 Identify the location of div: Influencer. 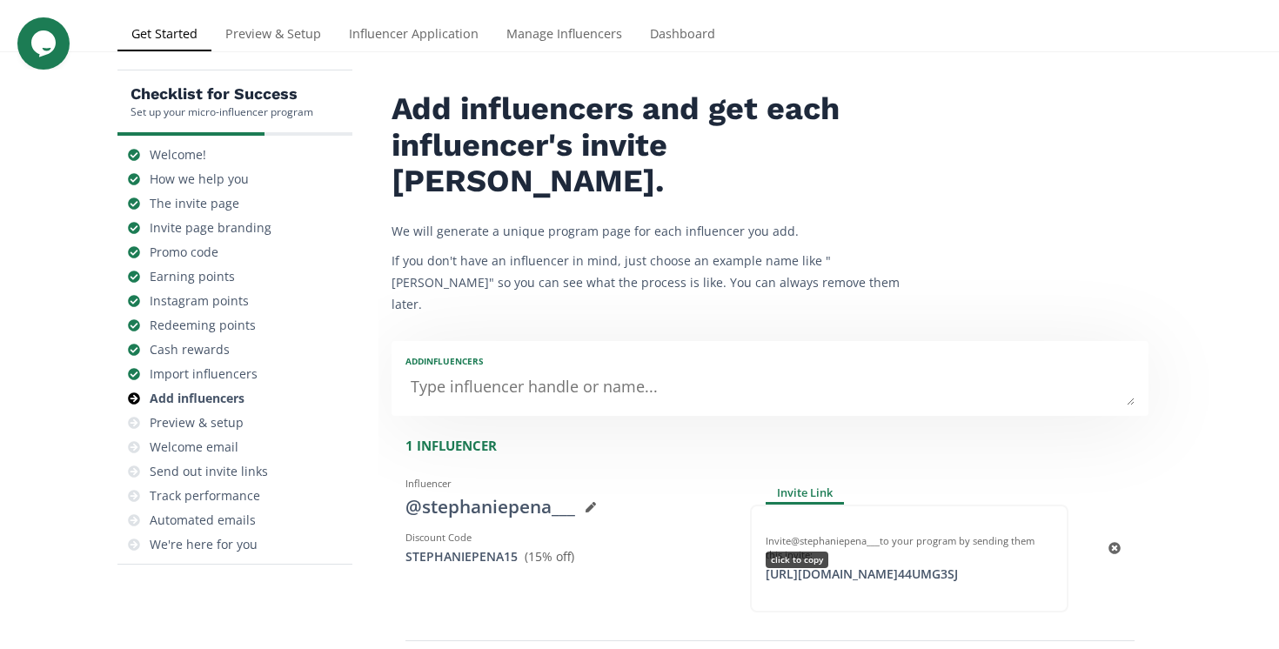
(564, 484).